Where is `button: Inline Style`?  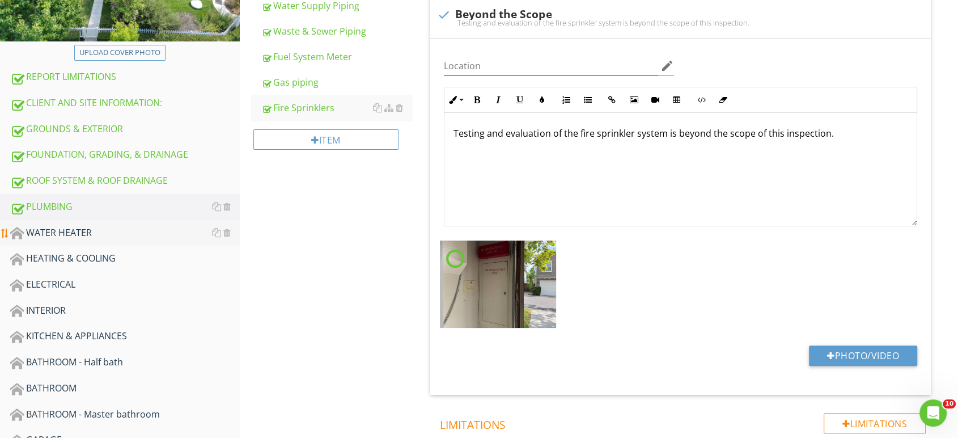
button: Inline Style is located at coordinates (455, 100).